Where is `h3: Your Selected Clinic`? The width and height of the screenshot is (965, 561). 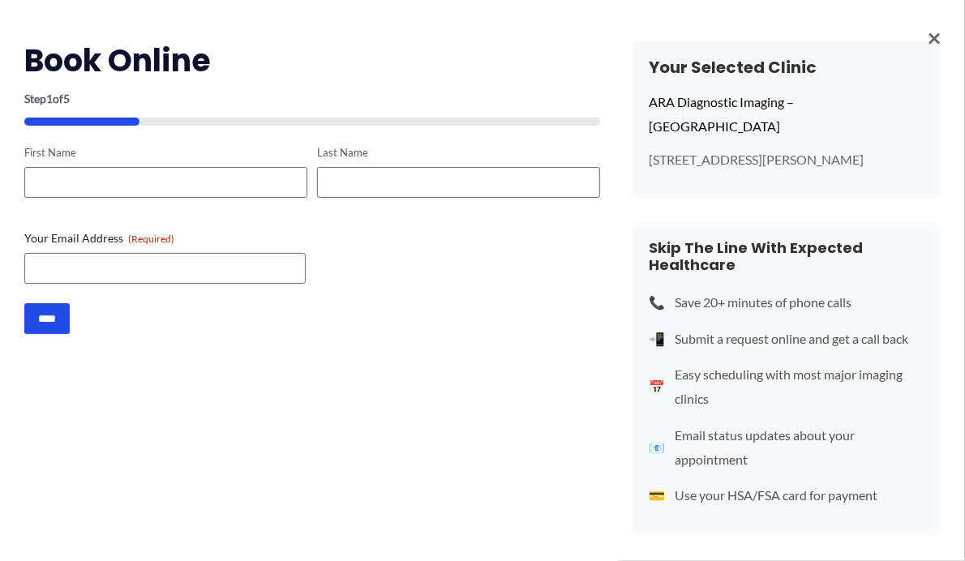 h3: Your Selected Clinic is located at coordinates (786, 67).